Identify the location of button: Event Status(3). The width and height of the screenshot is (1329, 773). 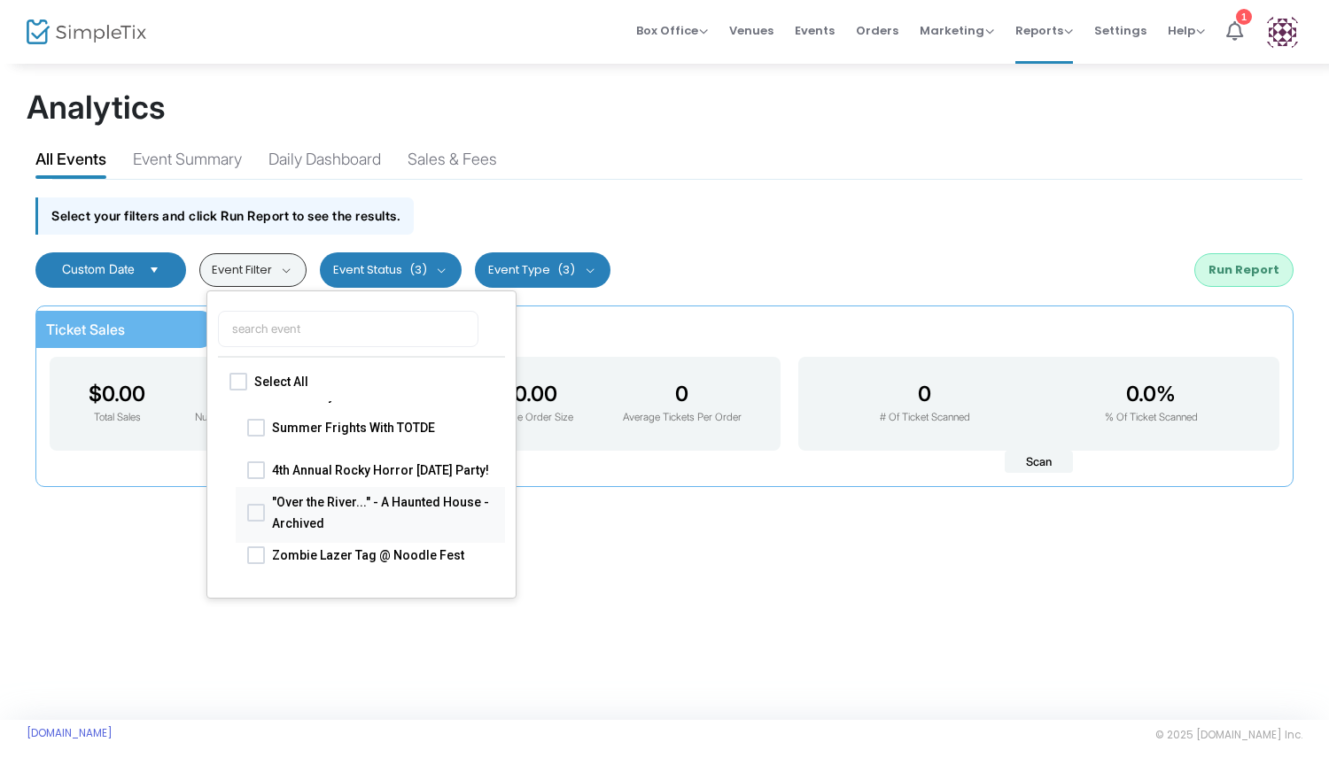
(391, 270).